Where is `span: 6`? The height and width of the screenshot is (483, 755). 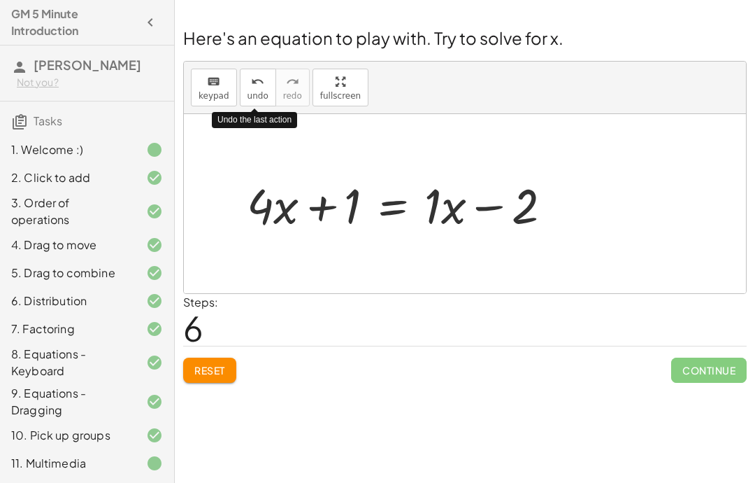
span: 6 is located at coordinates (193, 327).